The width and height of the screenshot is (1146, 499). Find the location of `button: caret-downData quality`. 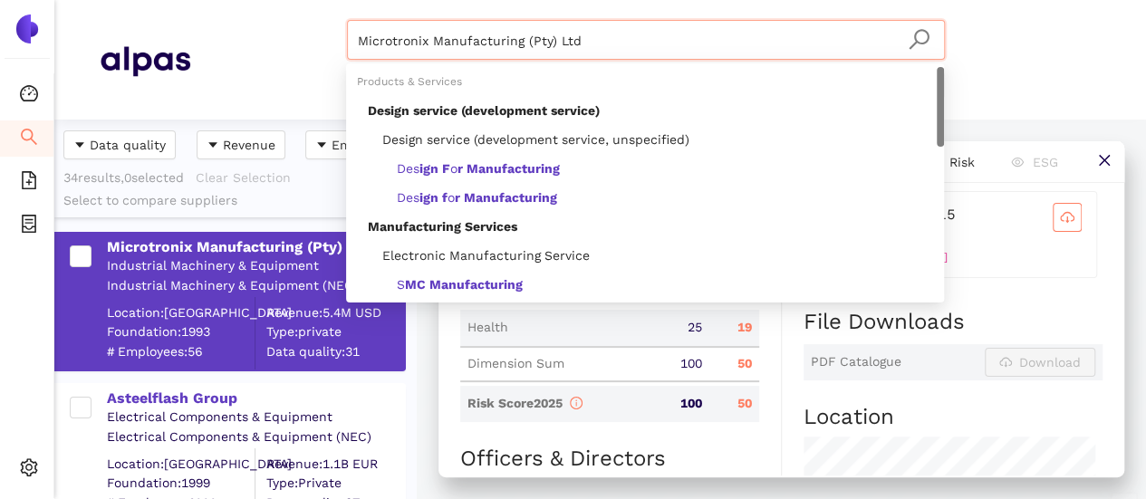

button: caret-downData quality is located at coordinates (120, 145).